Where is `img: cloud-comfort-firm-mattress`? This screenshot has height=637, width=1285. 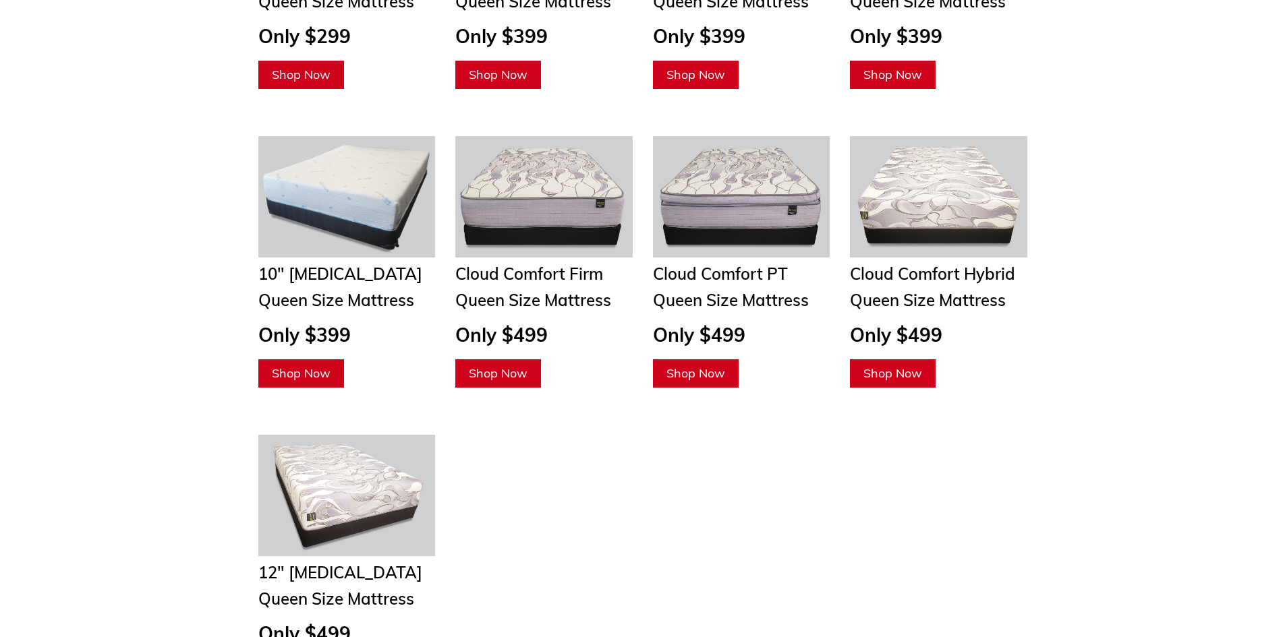
img: cloud-comfort-firm-mattress is located at coordinates (543, 197).